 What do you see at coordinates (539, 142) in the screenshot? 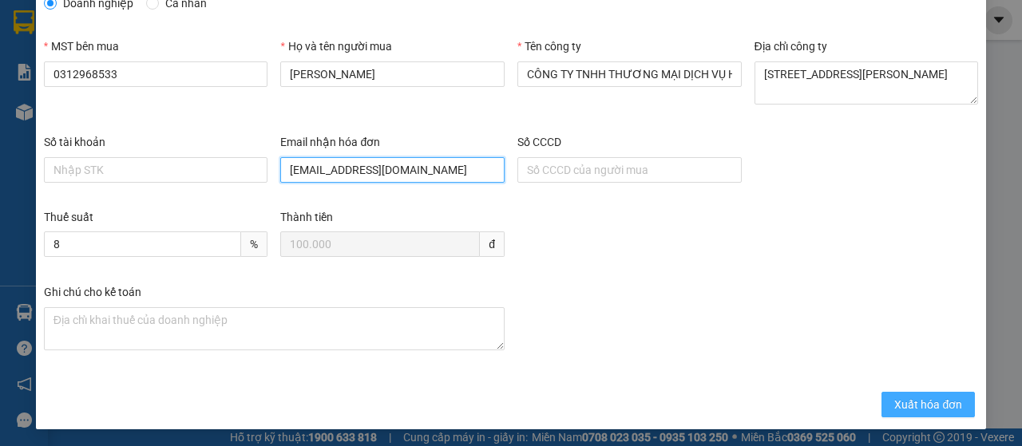
I see `label: Số CCCD` at bounding box center [539, 142].